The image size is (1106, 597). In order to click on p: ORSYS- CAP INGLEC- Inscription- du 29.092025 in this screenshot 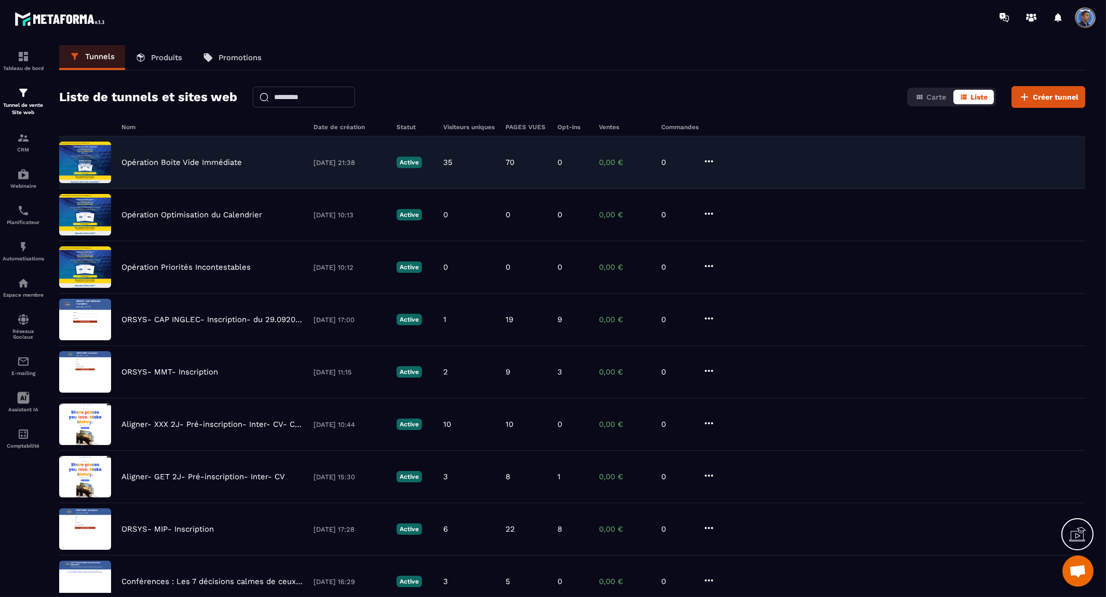, I will do `click(212, 320)`.